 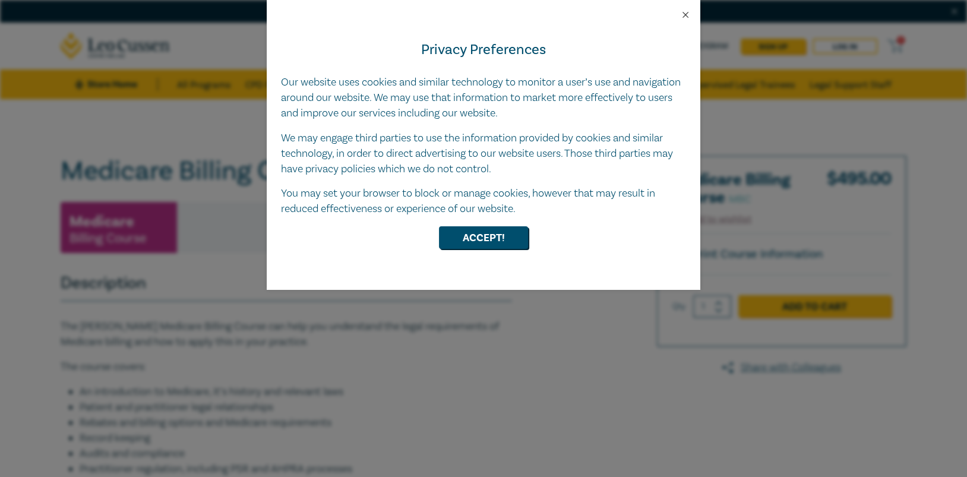 I want to click on p: We may engage third parties to use the information provided by cookies and similar technology, in..., so click(x=484, y=154).